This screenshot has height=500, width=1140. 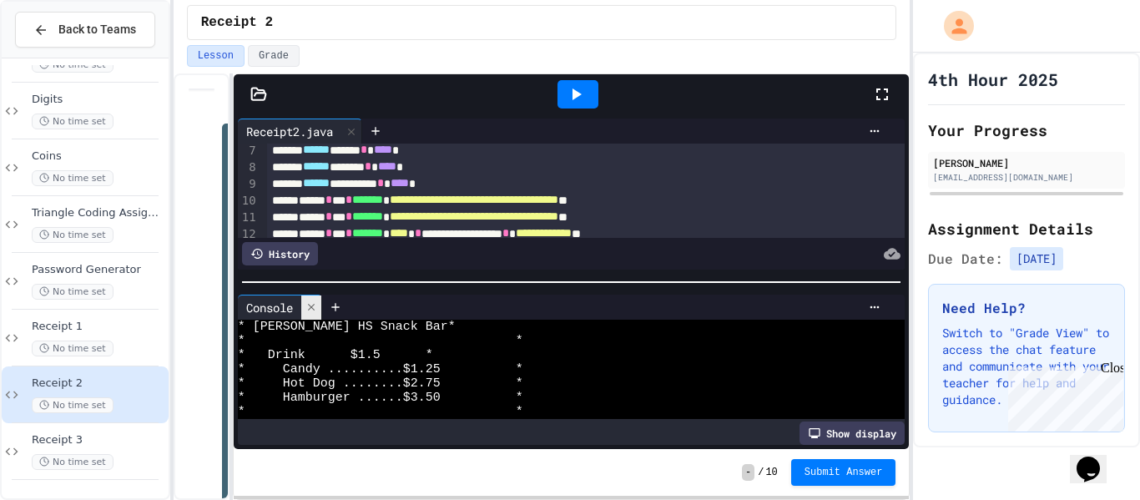 I want to click on div: 10, so click(x=248, y=201).